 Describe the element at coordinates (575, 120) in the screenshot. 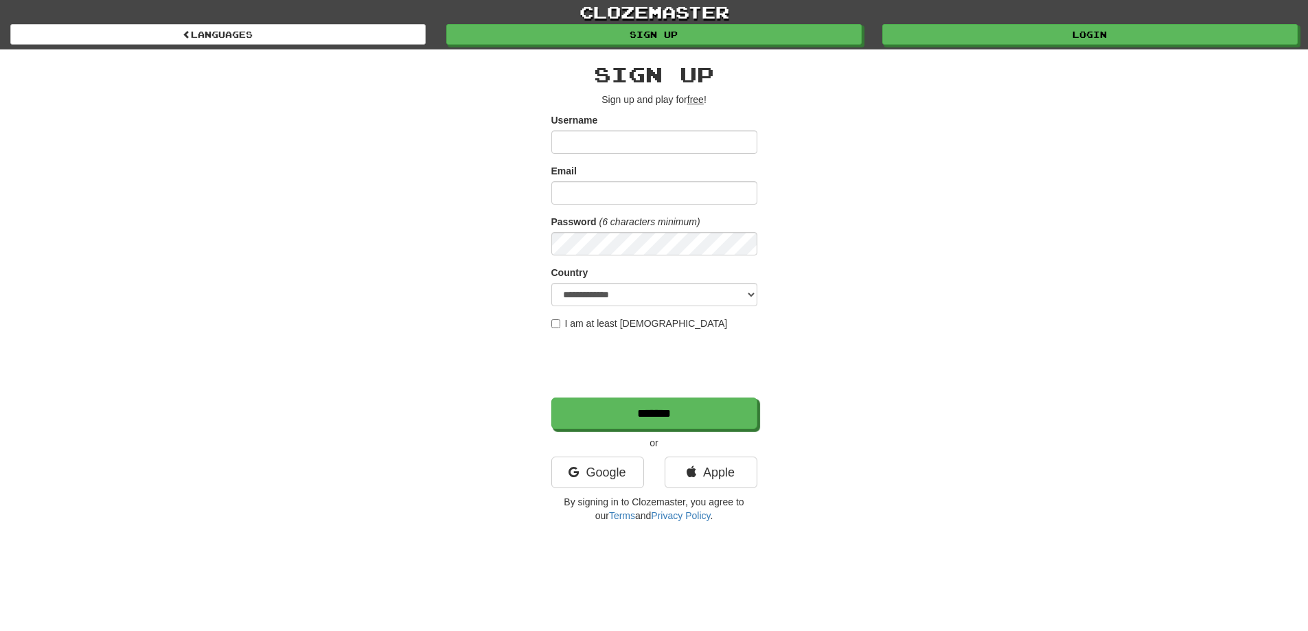

I see `label: Username` at that location.